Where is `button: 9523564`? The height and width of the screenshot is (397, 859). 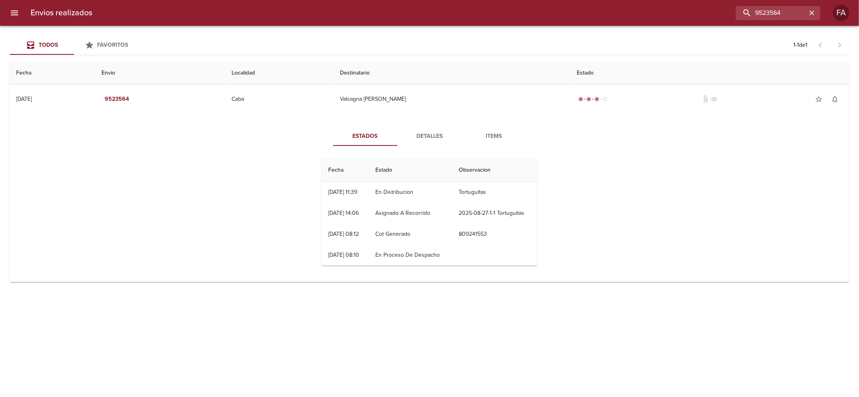 button: 9523564 is located at coordinates (117, 99).